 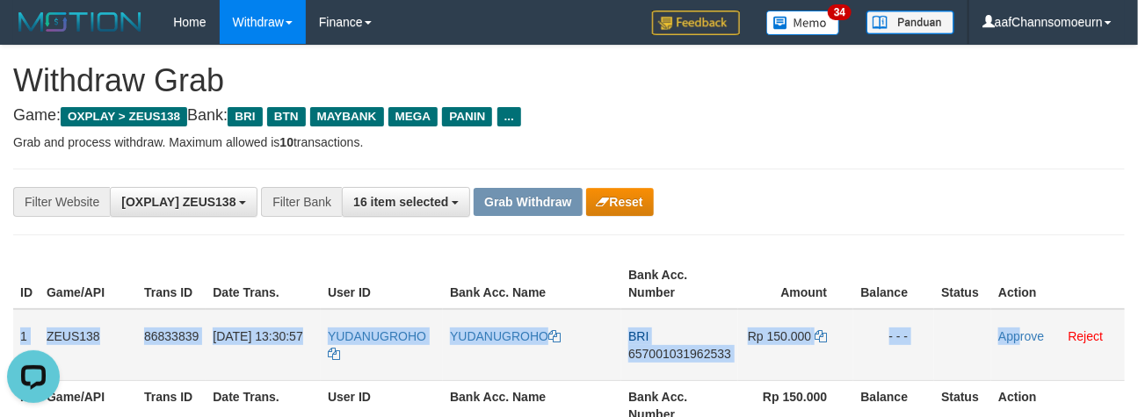 What do you see at coordinates (467, 117) in the screenshot?
I see `span: PANIN` at bounding box center [467, 117].